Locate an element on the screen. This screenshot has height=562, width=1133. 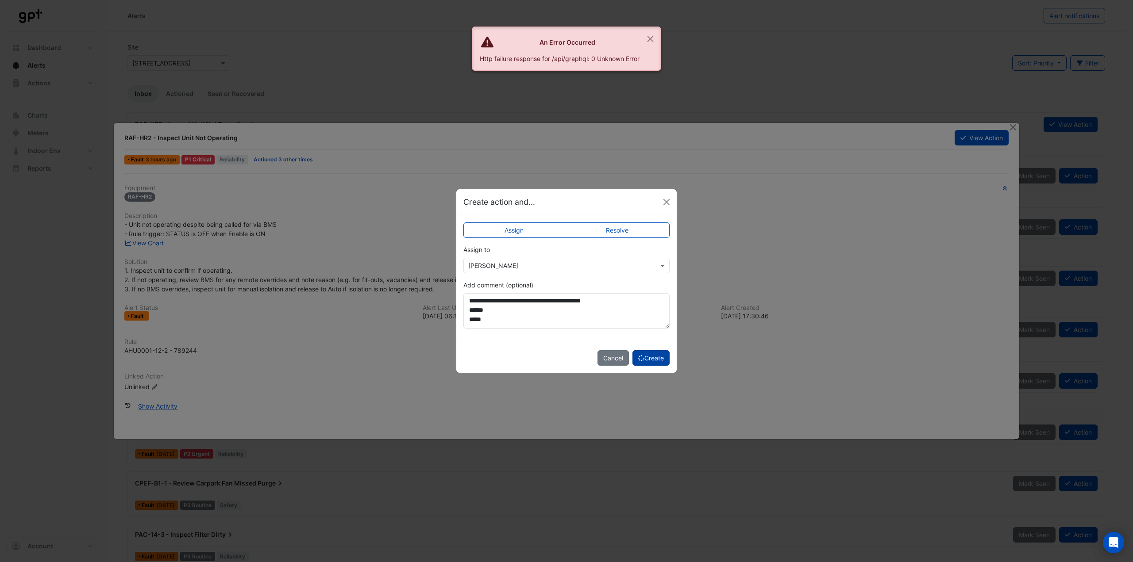
div: Http failure response for /api/graphql: 0 Unknown Error is located at coordinates (559, 58).